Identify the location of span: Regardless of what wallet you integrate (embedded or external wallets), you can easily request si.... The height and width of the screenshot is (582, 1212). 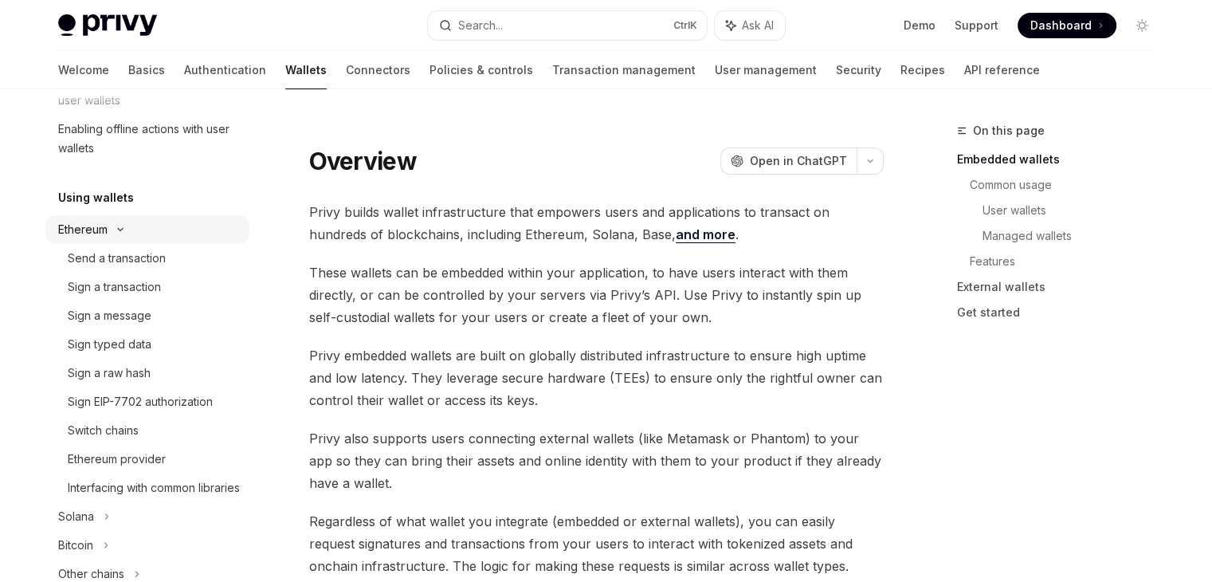
(596, 544).